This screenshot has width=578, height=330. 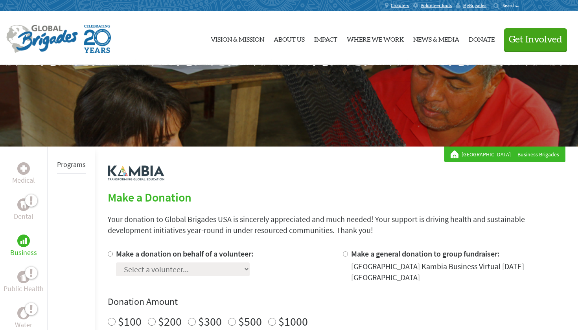 I want to click on a: About Us, so click(x=289, y=38).